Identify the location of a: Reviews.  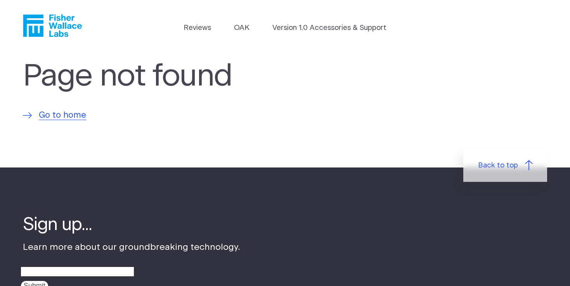
(197, 28).